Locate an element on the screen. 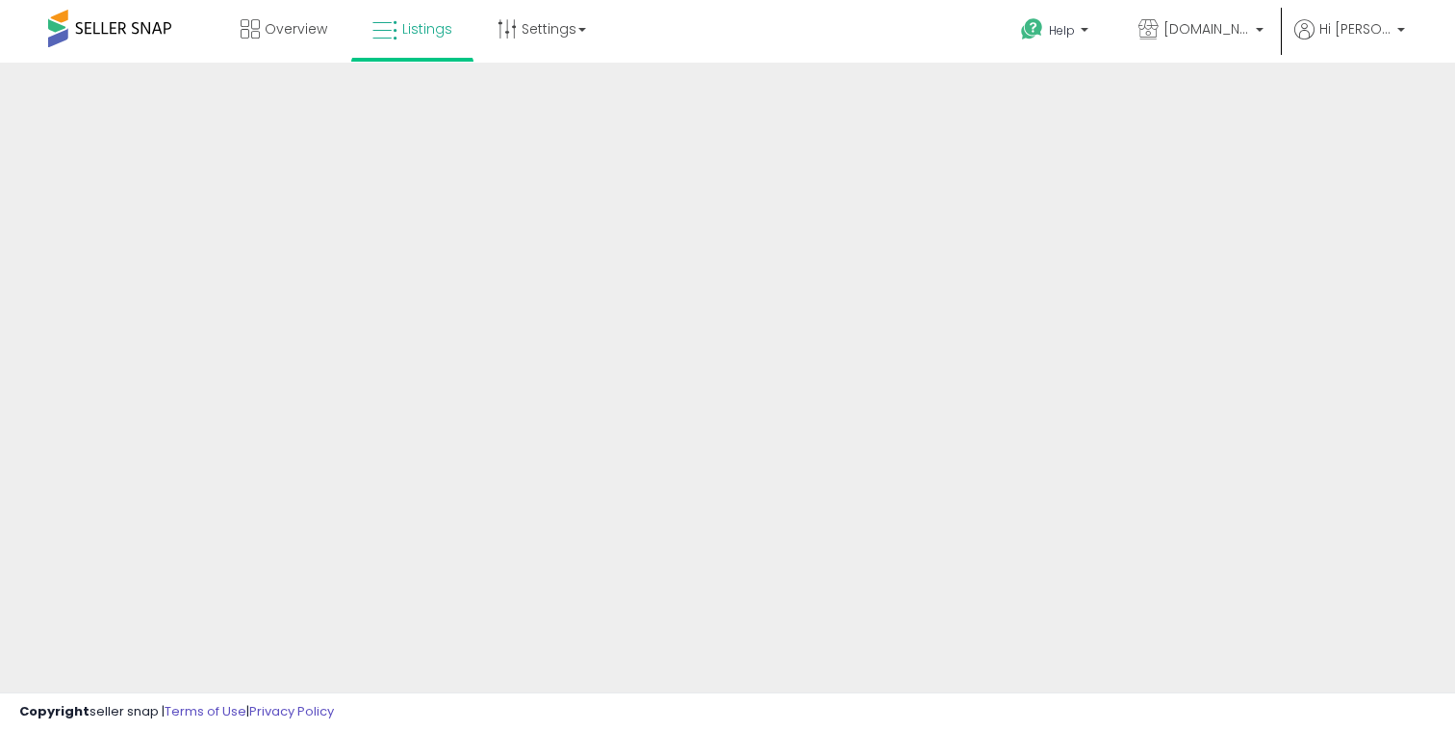 This screenshot has width=1455, height=731. a: Terms of Use is located at coordinates (205, 710).